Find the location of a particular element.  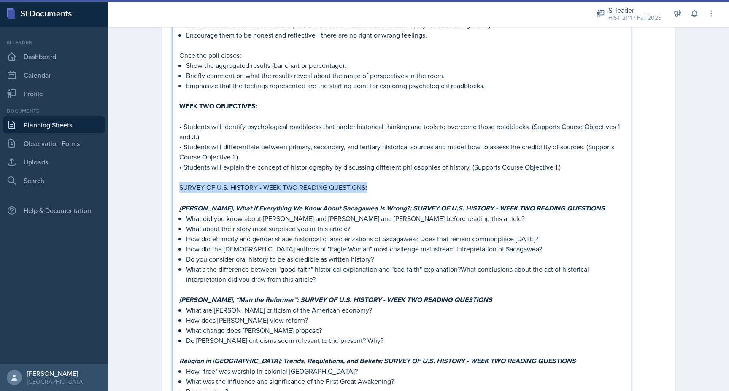

p: Show the aggregated results (bar chart or percentage). is located at coordinates (405, 65).